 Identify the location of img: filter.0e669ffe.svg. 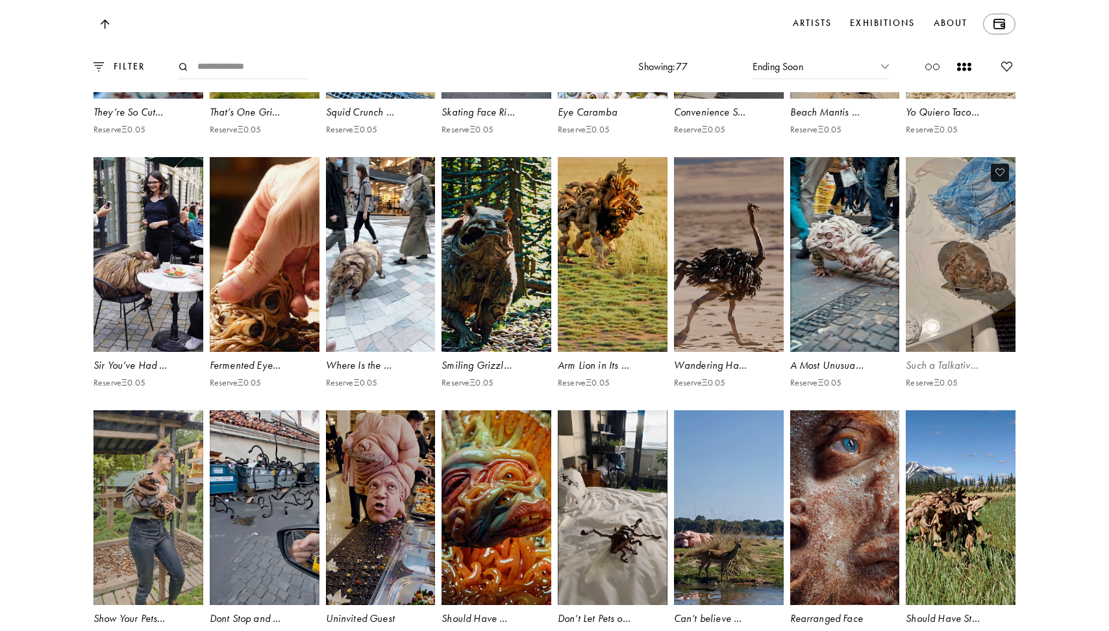
(99, 66).